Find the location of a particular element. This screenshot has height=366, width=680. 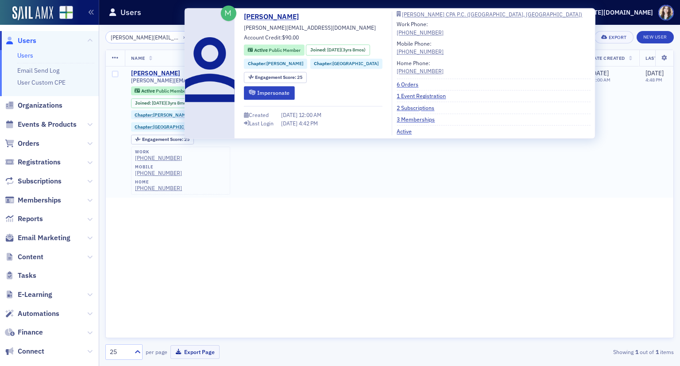

a: Organizations is located at coordinates (34, 105).